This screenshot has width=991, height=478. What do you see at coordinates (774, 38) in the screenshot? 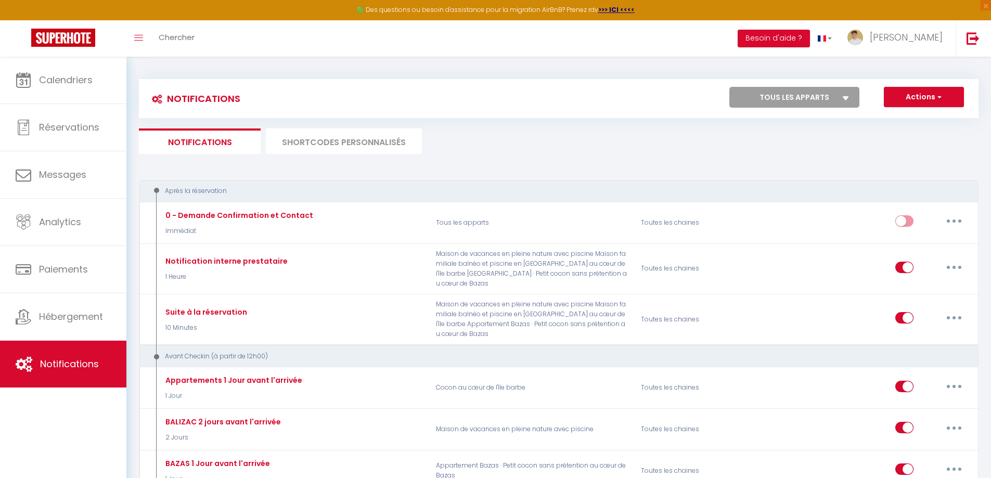
I see `button: Besoin d'aide ?` at bounding box center [774, 38].